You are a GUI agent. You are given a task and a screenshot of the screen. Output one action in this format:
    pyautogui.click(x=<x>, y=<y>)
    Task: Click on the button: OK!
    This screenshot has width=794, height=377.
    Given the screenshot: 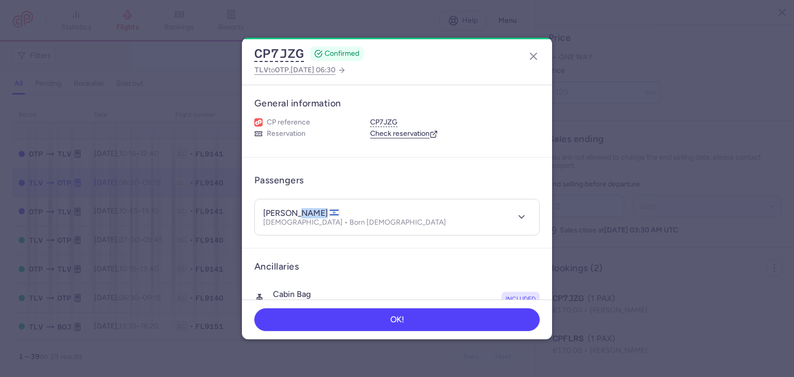 What is the action you would take?
    pyautogui.click(x=397, y=320)
    